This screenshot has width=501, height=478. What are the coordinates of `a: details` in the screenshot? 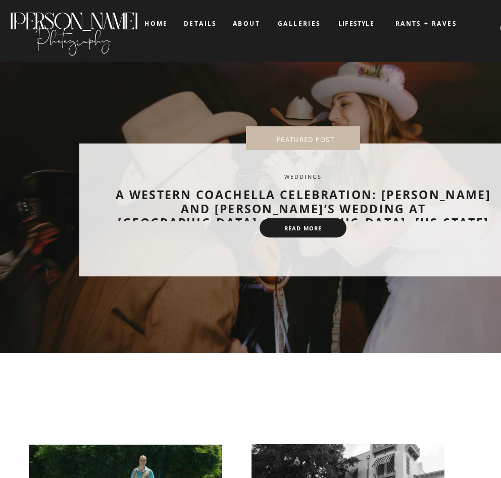 It's located at (201, 23).